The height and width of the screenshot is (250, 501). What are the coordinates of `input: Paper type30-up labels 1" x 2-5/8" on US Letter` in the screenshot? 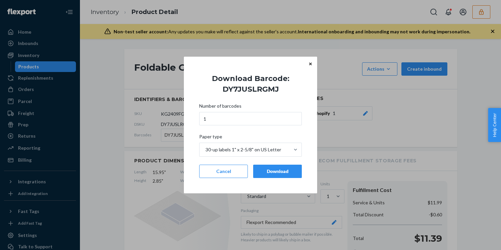 It's located at (205, 150).